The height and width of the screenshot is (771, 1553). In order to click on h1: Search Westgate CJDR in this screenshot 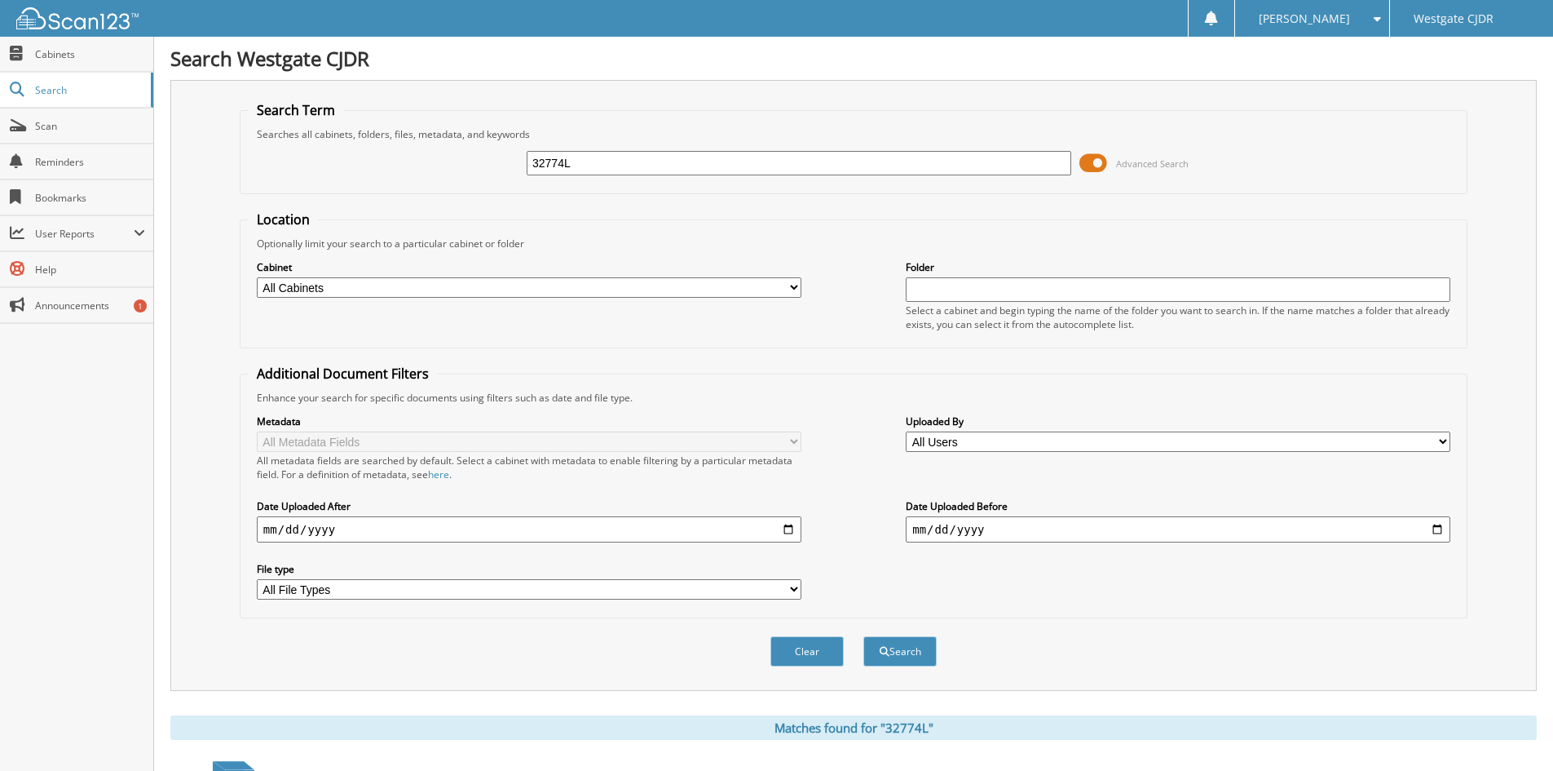, I will do `click(854, 58)`.